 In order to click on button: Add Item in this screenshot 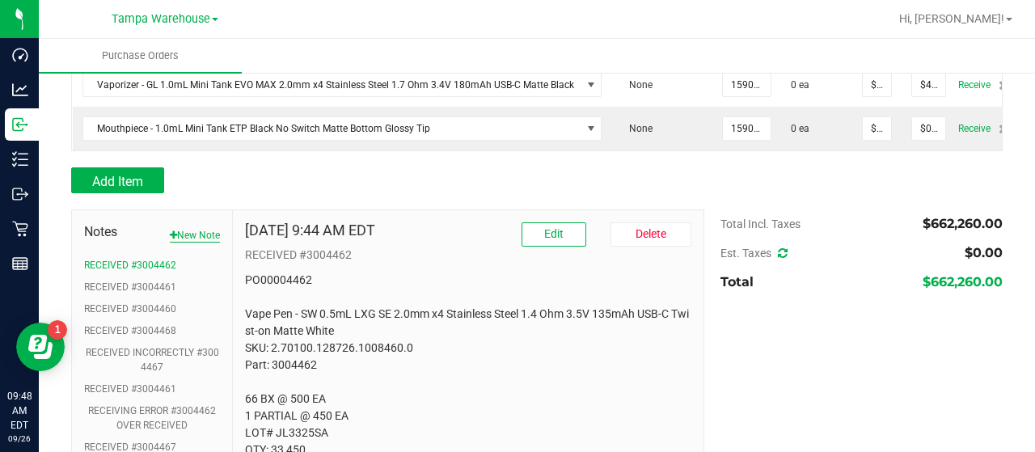, I will do `click(117, 180)`.